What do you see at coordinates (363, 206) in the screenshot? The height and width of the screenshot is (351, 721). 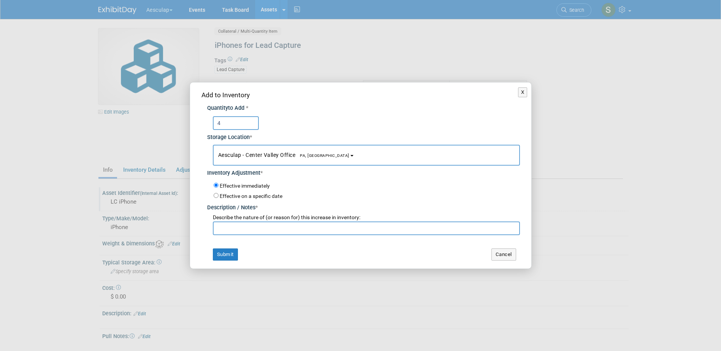 I see `div: Description / Notes` at bounding box center [363, 206].